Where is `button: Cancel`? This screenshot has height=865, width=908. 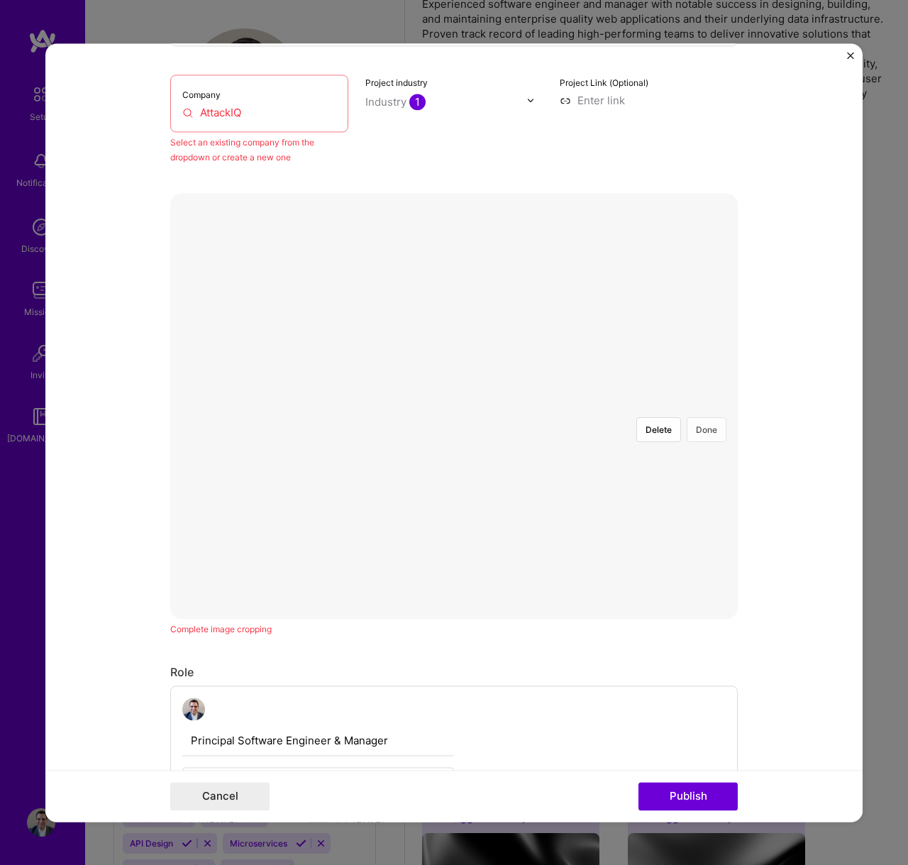 button: Cancel is located at coordinates (220, 796).